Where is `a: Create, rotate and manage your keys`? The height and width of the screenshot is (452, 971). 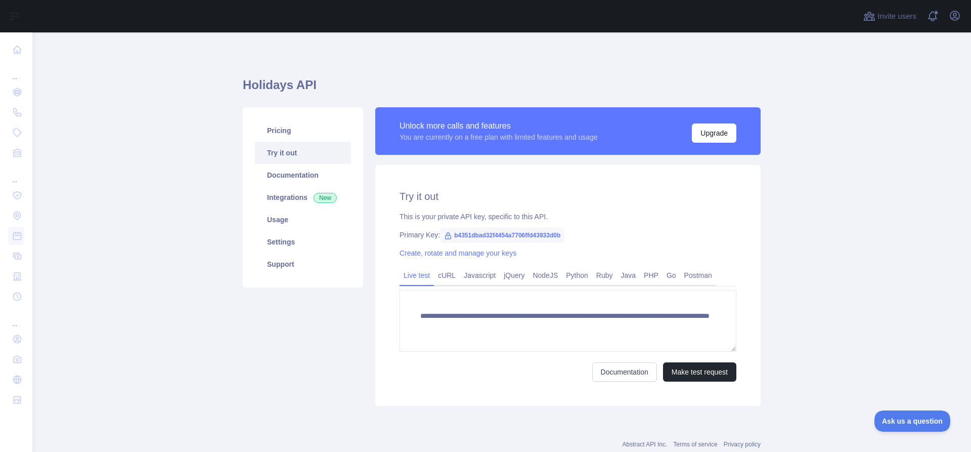 a: Create, rotate and manage your keys is located at coordinates (458, 253).